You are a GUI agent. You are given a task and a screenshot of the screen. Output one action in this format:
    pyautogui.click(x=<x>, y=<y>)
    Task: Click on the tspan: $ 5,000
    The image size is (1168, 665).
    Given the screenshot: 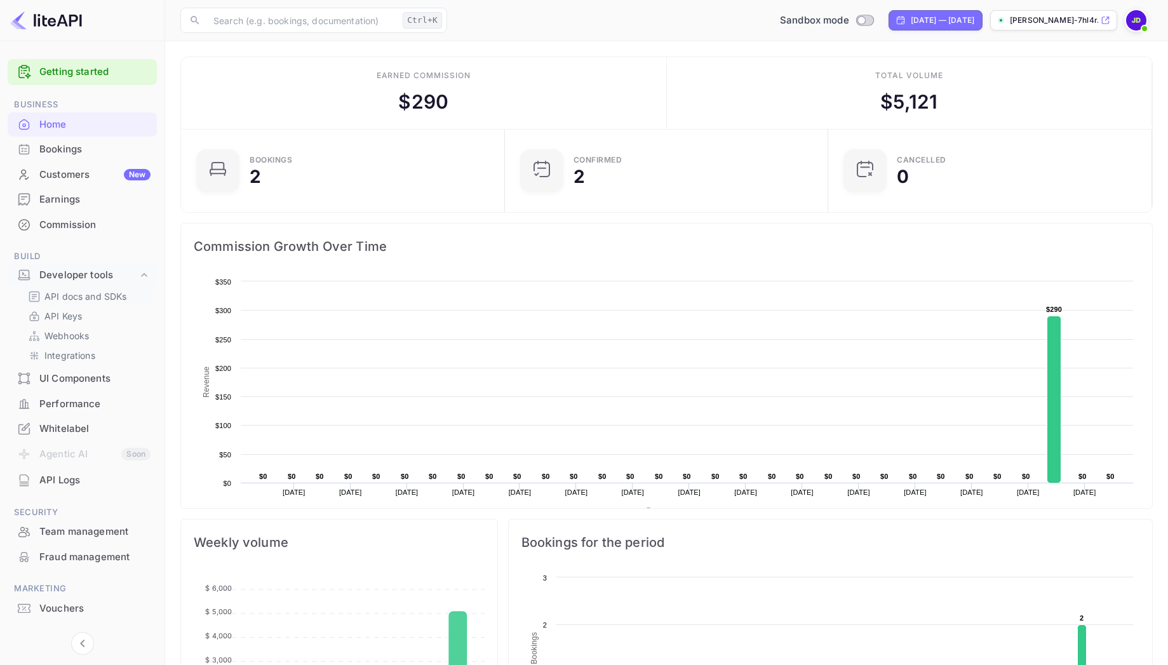 What is the action you would take?
    pyautogui.click(x=218, y=611)
    